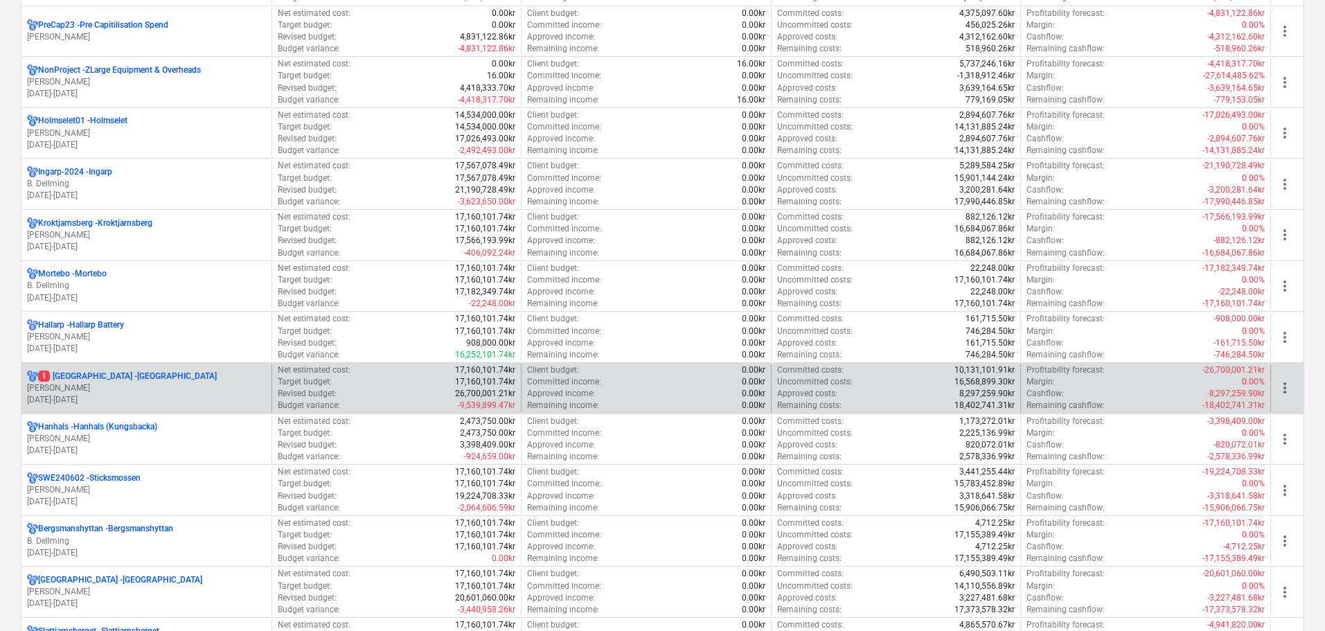 The image size is (1325, 631). What do you see at coordinates (987, 64) in the screenshot?
I see `p: 5,737,246.16kr` at bounding box center [987, 64].